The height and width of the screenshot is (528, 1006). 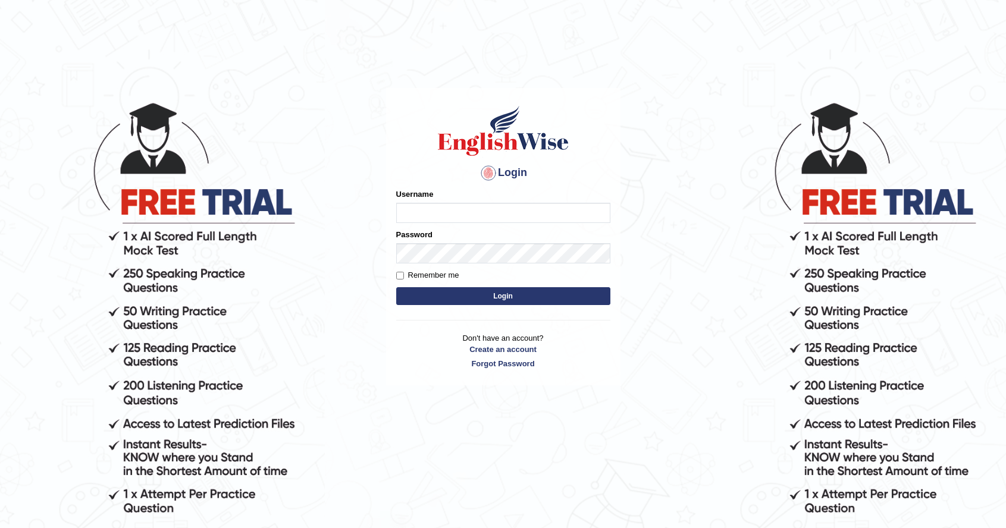 What do you see at coordinates (414, 194) in the screenshot?
I see `label: Username` at bounding box center [414, 194].